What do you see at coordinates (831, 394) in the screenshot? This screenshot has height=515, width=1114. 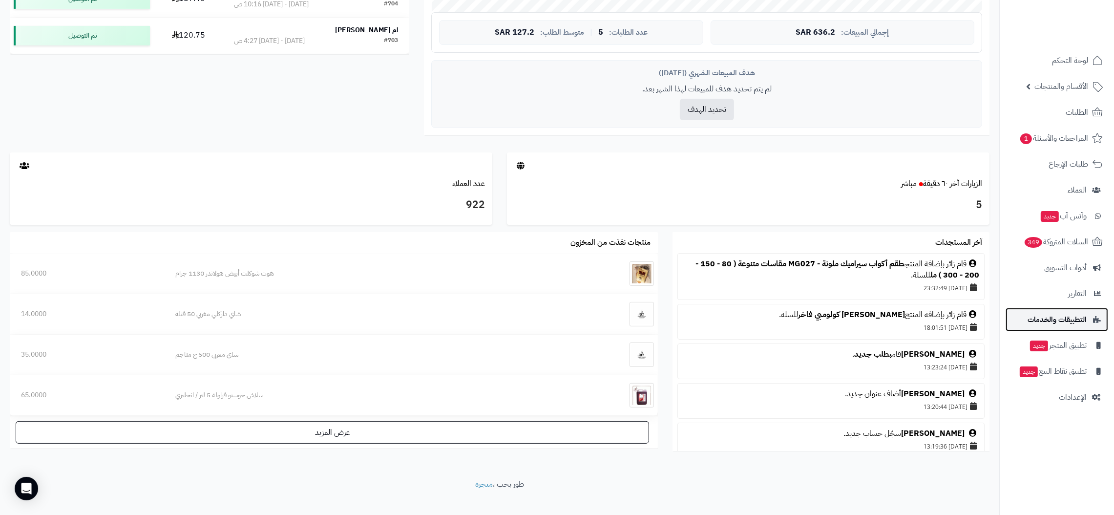 I see `div: أضاف عنوان جديد.` at bounding box center [831, 394].